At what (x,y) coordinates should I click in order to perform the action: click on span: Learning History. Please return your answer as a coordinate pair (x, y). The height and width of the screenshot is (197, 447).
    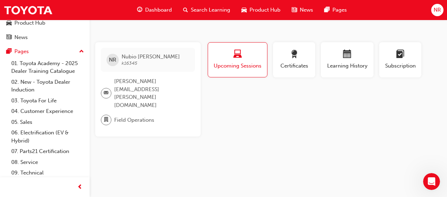
    Looking at the image, I should click on (347, 66).